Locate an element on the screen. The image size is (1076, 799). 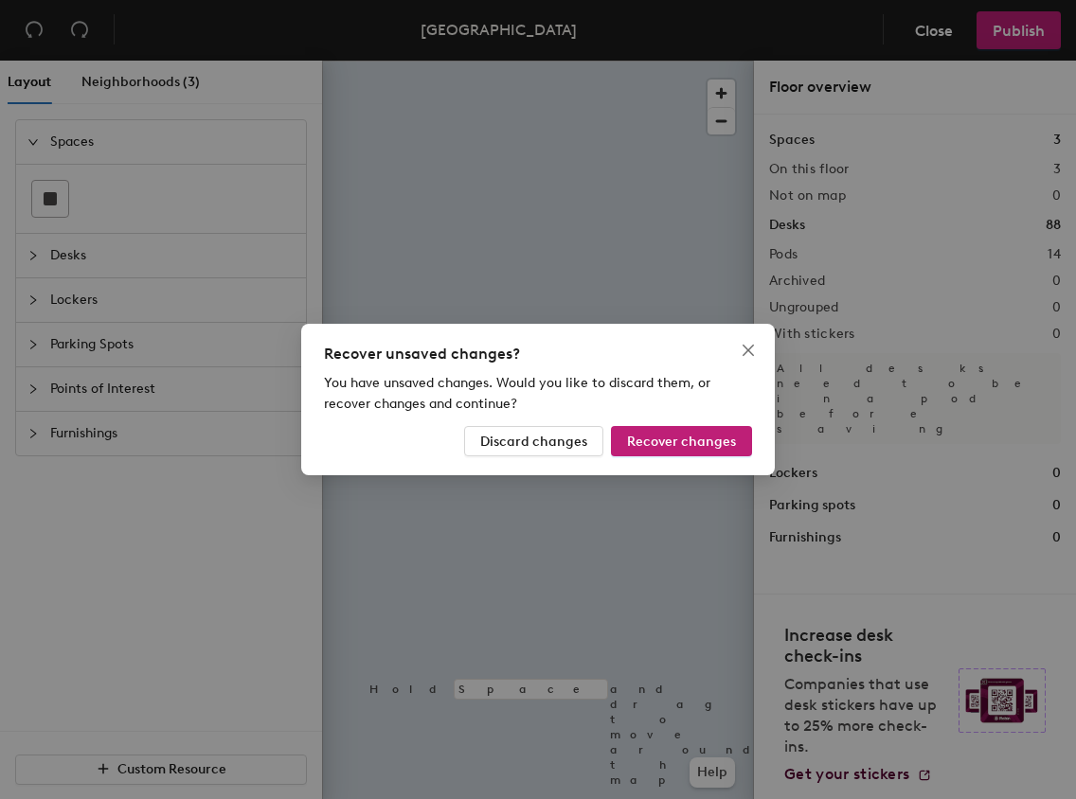
span: You have unsaved changes. Would you like to discard them, or recover changes and continue? is located at coordinates (517, 393).